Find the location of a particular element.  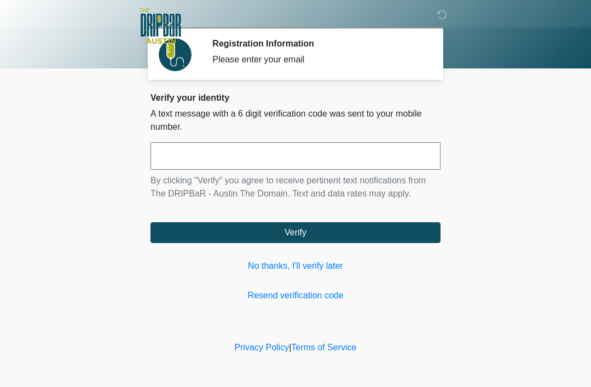

img: The DRIPBaR - Austin The Domain Logo is located at coordinates (160, 26).